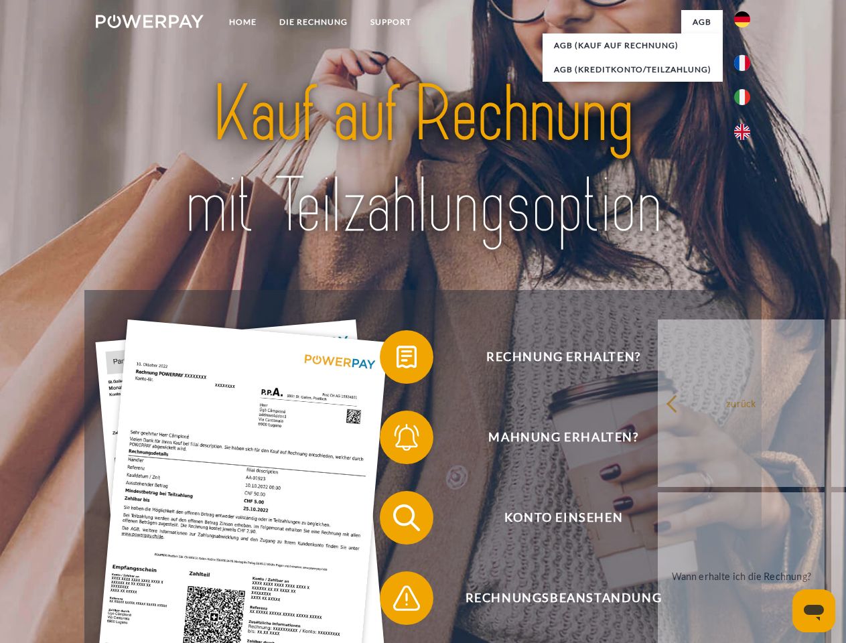  Describe the element at coordinates (554, 518) in the screenshot. I see `a: Konto einsehen` at that location.